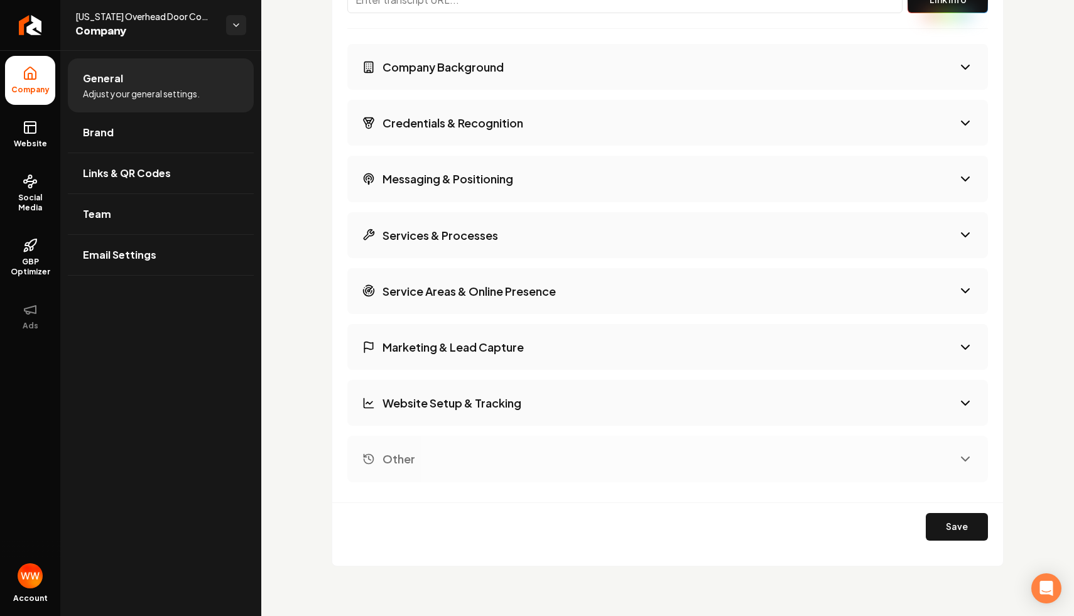 Image resolution: width=1074 pixels, height=616 pixels. I want to click on span: Email Settings, so click(119, 255).